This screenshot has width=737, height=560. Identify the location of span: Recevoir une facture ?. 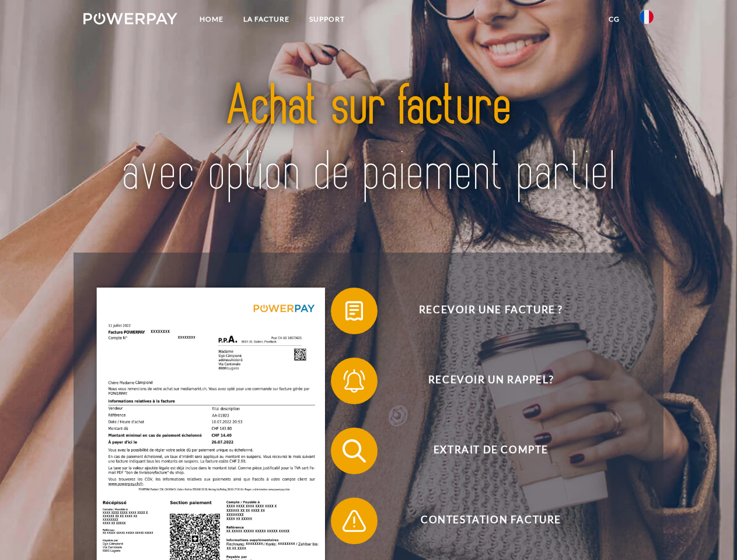
(491, 311).